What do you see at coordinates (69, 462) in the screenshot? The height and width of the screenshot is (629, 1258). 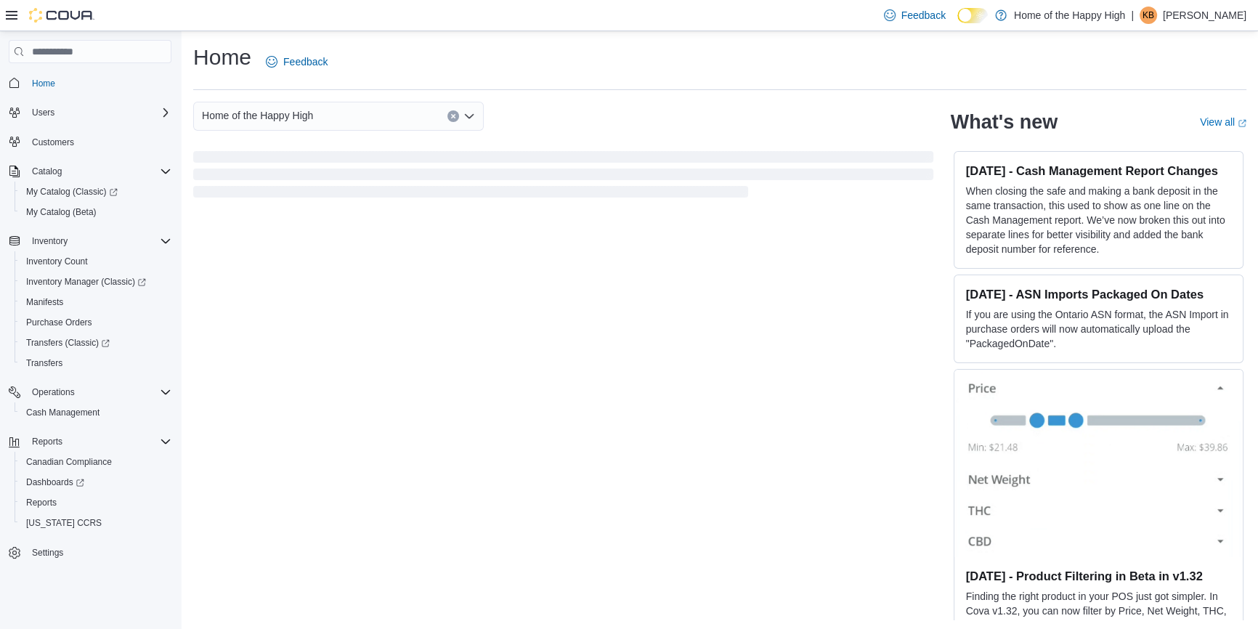 I see `a: Canadian Compliance` at bounding box center [69, 462].